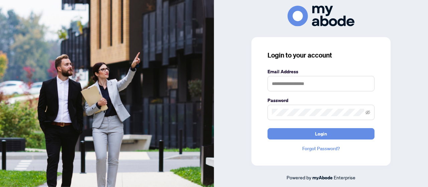 The width and height of the screenshot is (428, 187). What do you see at coordinates (321, 134) in the screenshot?
I see `button: Login` at bounding box center [321, 134].